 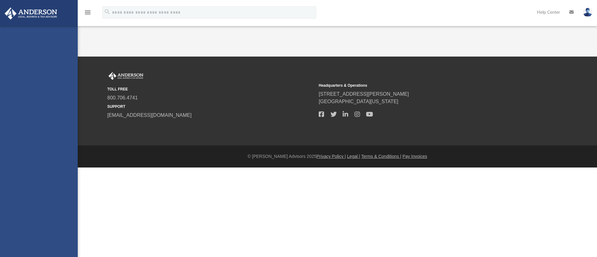 What do you see at coordinates (122, 98) in the screenshot?
I see `a: 800.706.4741` at bounding box center [122, 98].